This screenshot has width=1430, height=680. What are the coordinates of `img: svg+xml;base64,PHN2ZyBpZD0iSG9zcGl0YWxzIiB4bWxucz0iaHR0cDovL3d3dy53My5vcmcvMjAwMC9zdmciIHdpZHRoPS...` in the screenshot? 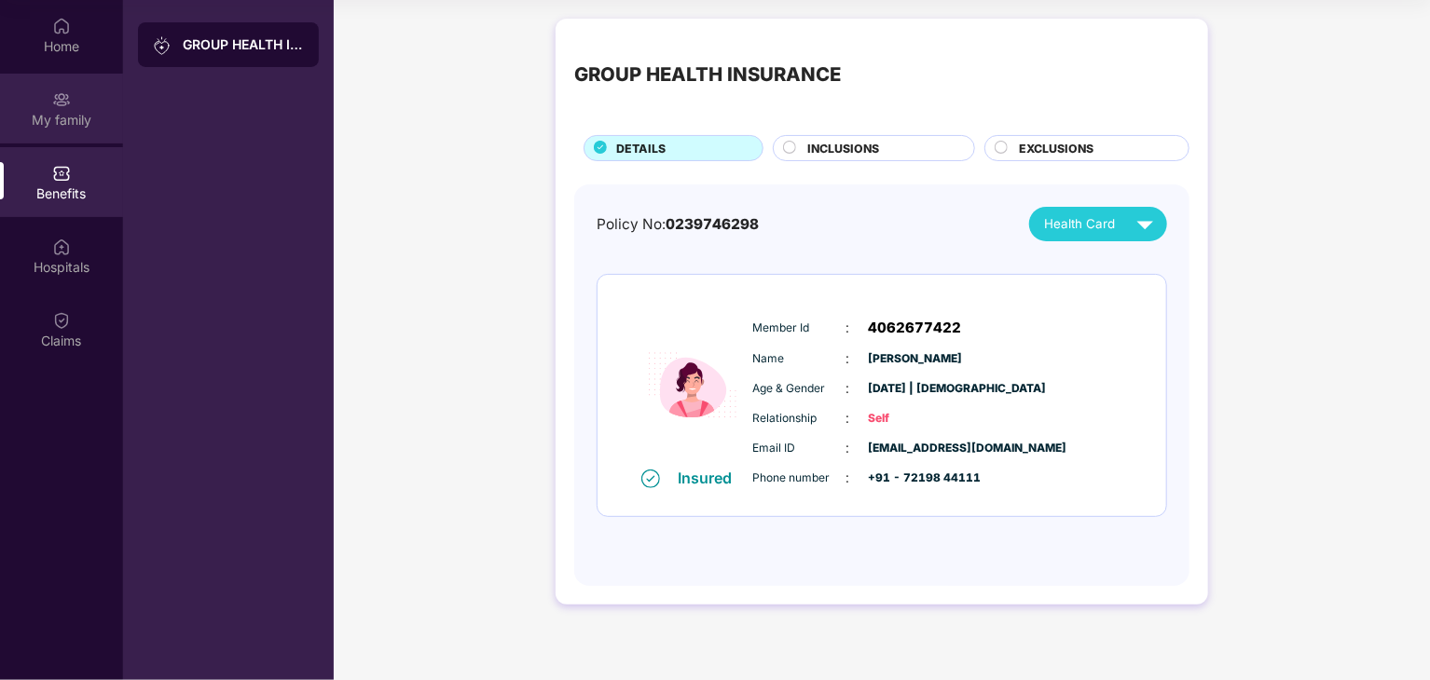 It's located at (62, 247).